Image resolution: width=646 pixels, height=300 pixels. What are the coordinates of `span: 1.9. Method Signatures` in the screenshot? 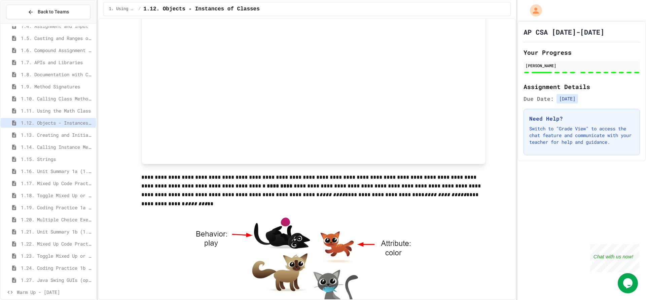 It's located at (57, 86).